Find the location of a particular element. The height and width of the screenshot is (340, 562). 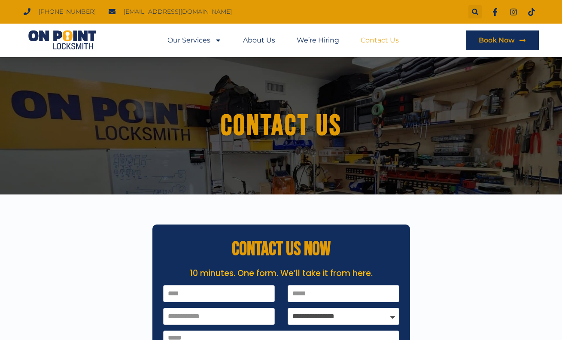

nav: Menu is located at coordinates (283, 40).